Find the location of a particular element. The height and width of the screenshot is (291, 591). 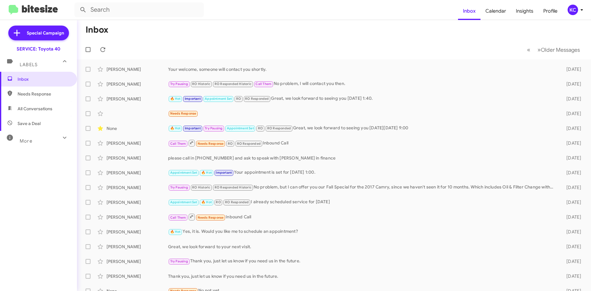

div: Great, we look forward to your next visit. is located at coordinates (362, 246).